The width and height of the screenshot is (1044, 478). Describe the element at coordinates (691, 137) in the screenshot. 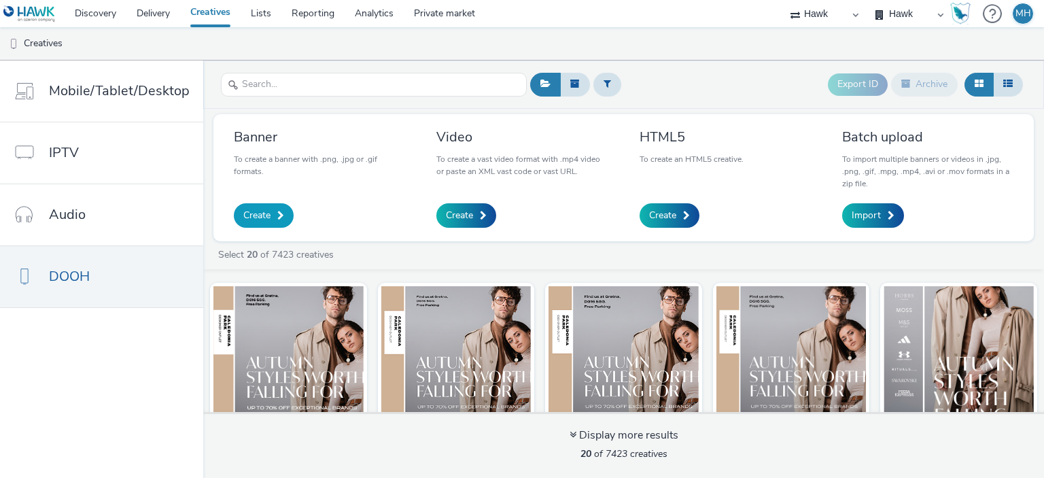

I see `h3: HTML5` at that location.